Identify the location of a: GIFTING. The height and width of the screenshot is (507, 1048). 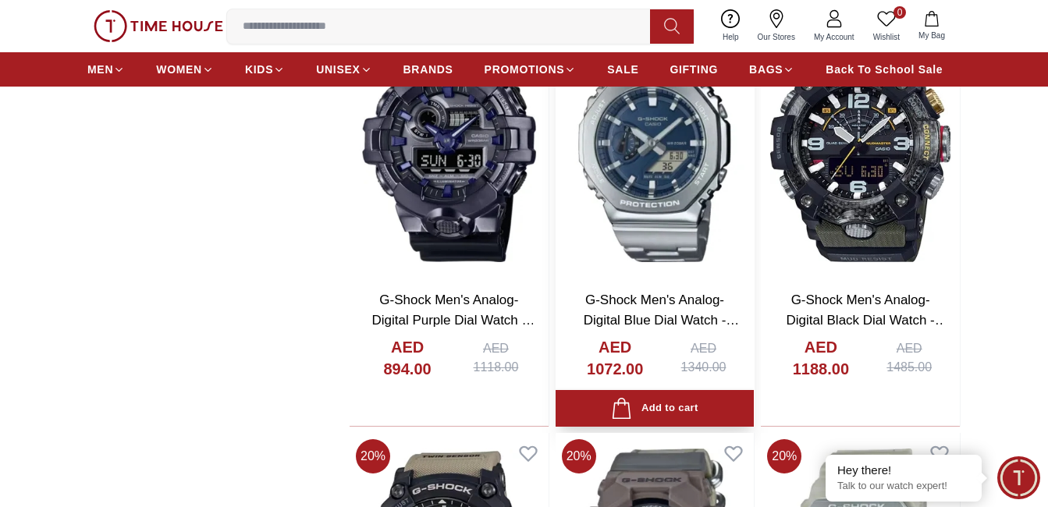
(694, 69).